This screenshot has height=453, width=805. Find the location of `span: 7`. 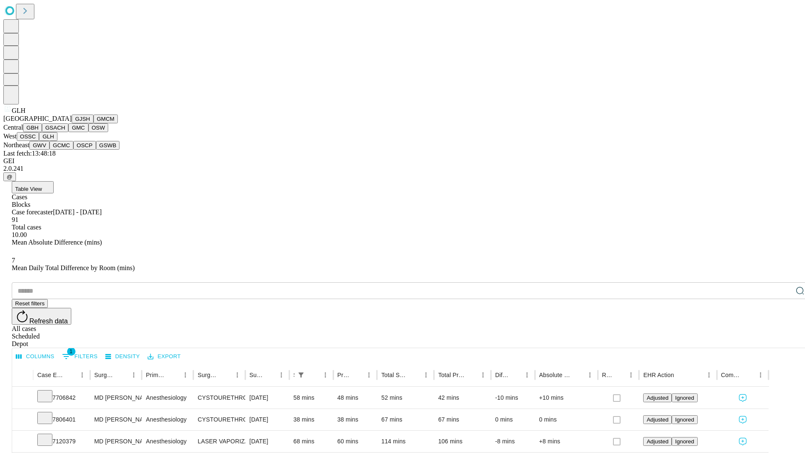

span: 7 is located at coordinates (13, 260).